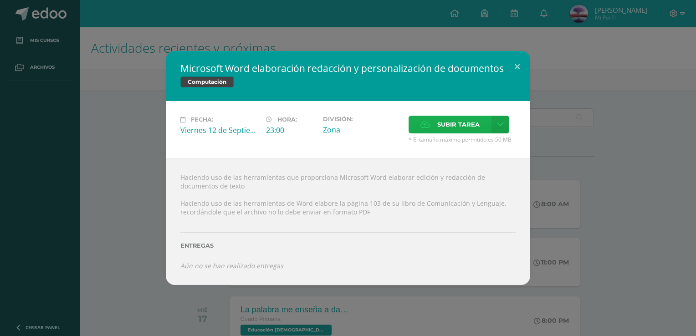 The height and width of the screenshot is (336, 696). I want to click on button: Close (Esc), so click(517, 66).